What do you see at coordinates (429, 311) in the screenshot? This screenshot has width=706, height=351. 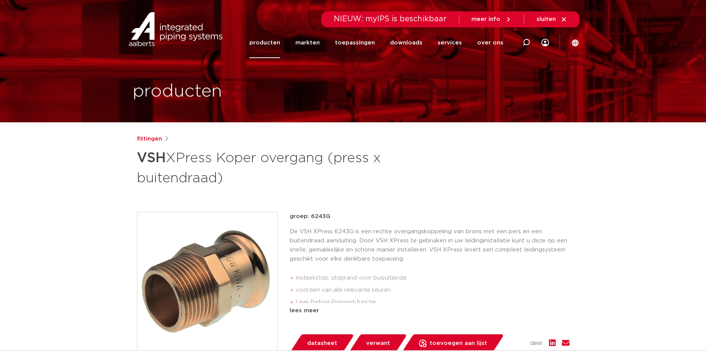 I see `div: lees meer` at bounding box center [429, 311].